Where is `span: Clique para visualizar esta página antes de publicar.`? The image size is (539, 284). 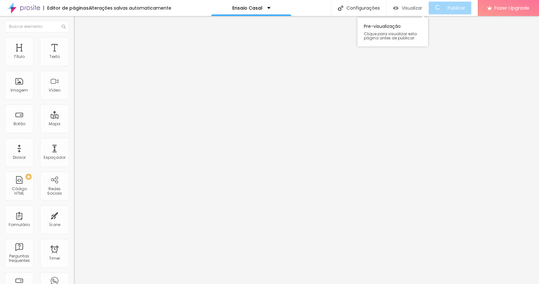
span: Clique para visualizar esta página antes de publicar. is located at coordinates (393, 36).